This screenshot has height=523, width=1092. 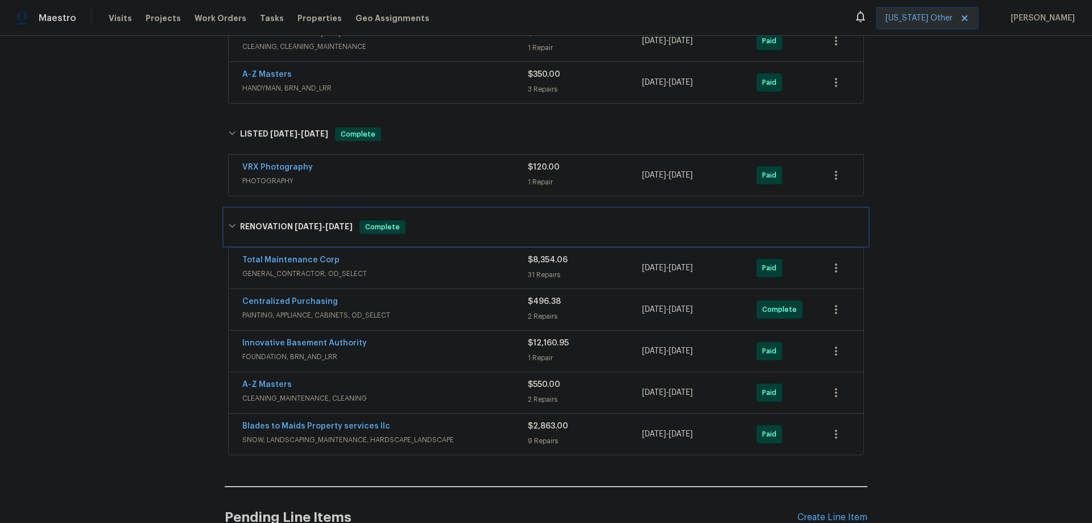 What do you see at coordinates (385, 47) in the screenshot?
I see `span: CLEANING, CLEANING_MAINTENANCE` at bounding box center [385, 47].